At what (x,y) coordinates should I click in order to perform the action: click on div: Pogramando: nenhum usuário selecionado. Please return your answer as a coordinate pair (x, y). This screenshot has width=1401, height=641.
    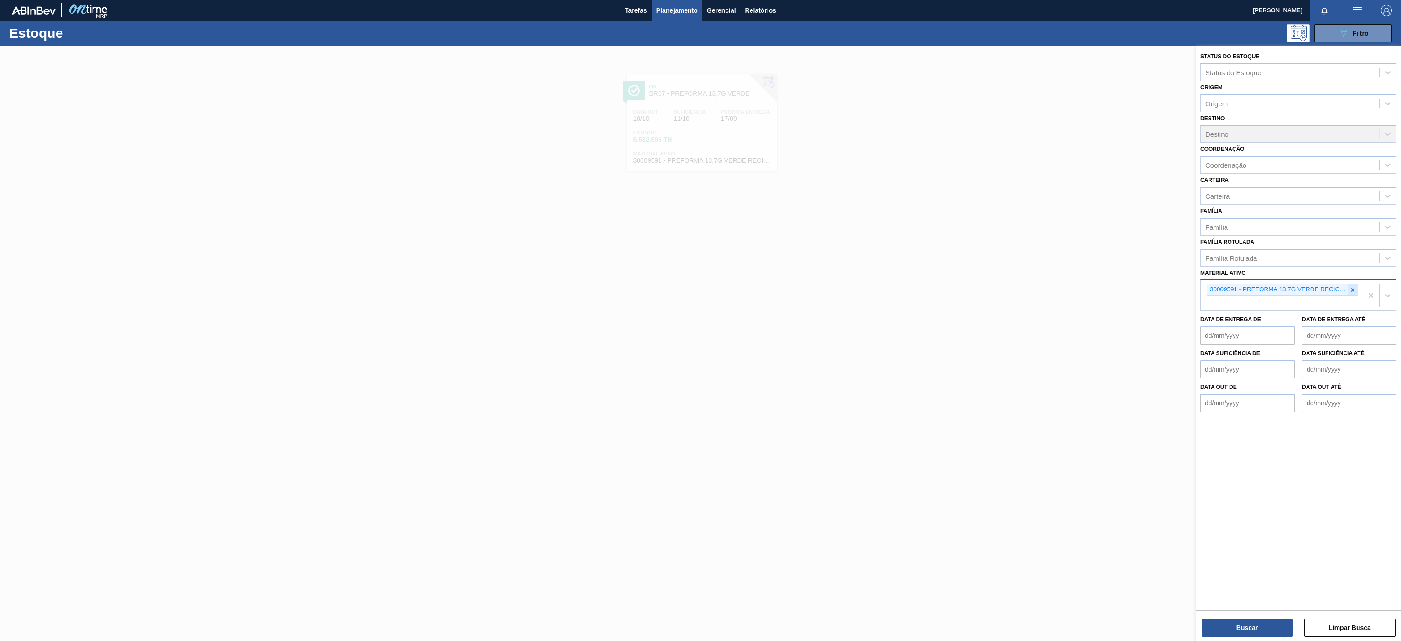
    Looking at the image, I should click on (1298, 33).